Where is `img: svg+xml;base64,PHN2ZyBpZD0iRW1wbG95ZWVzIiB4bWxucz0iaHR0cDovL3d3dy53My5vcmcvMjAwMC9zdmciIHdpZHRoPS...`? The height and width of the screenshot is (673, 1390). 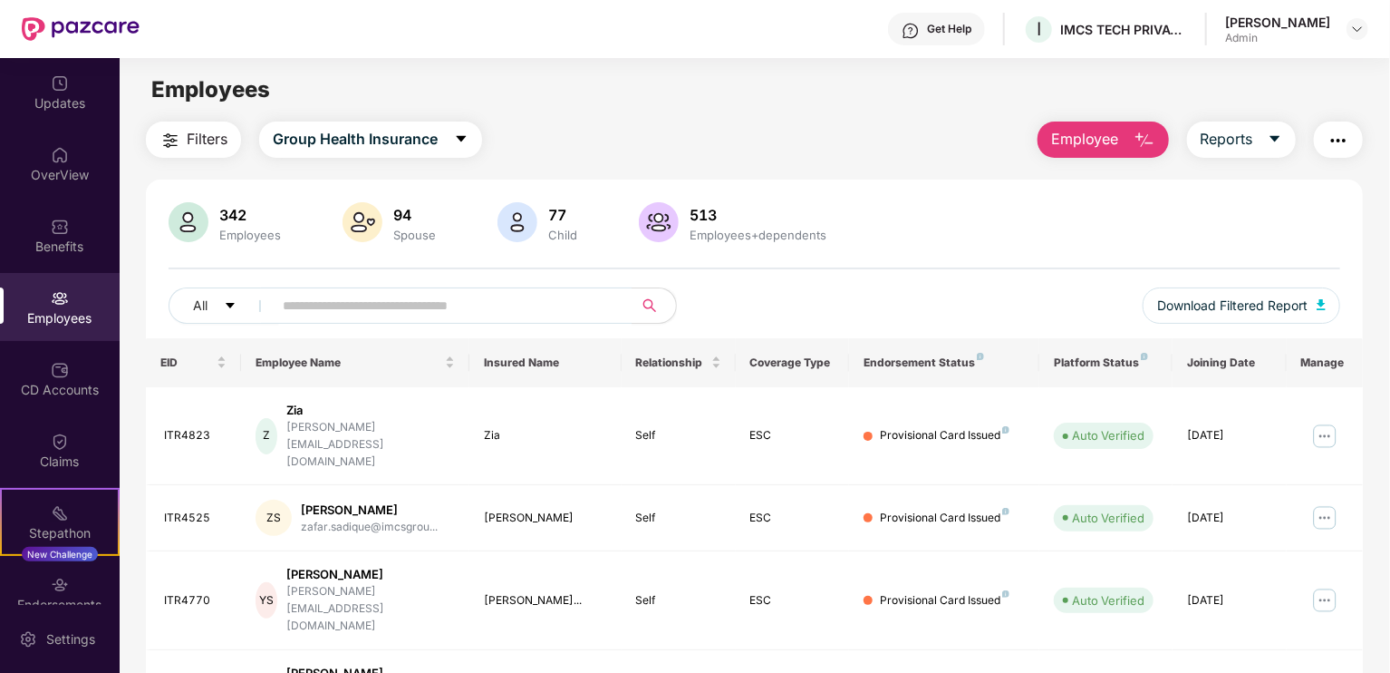 img: svg+xml;base64,PHN2ZyBpZD0iRW1wbG95ZWVzIiB4bWxucz0iaHR0cDovL3d3dy53My5vcmcvMjAwMC9zdmciIHdpZHRoPS... is located at coordinates (60, 298).